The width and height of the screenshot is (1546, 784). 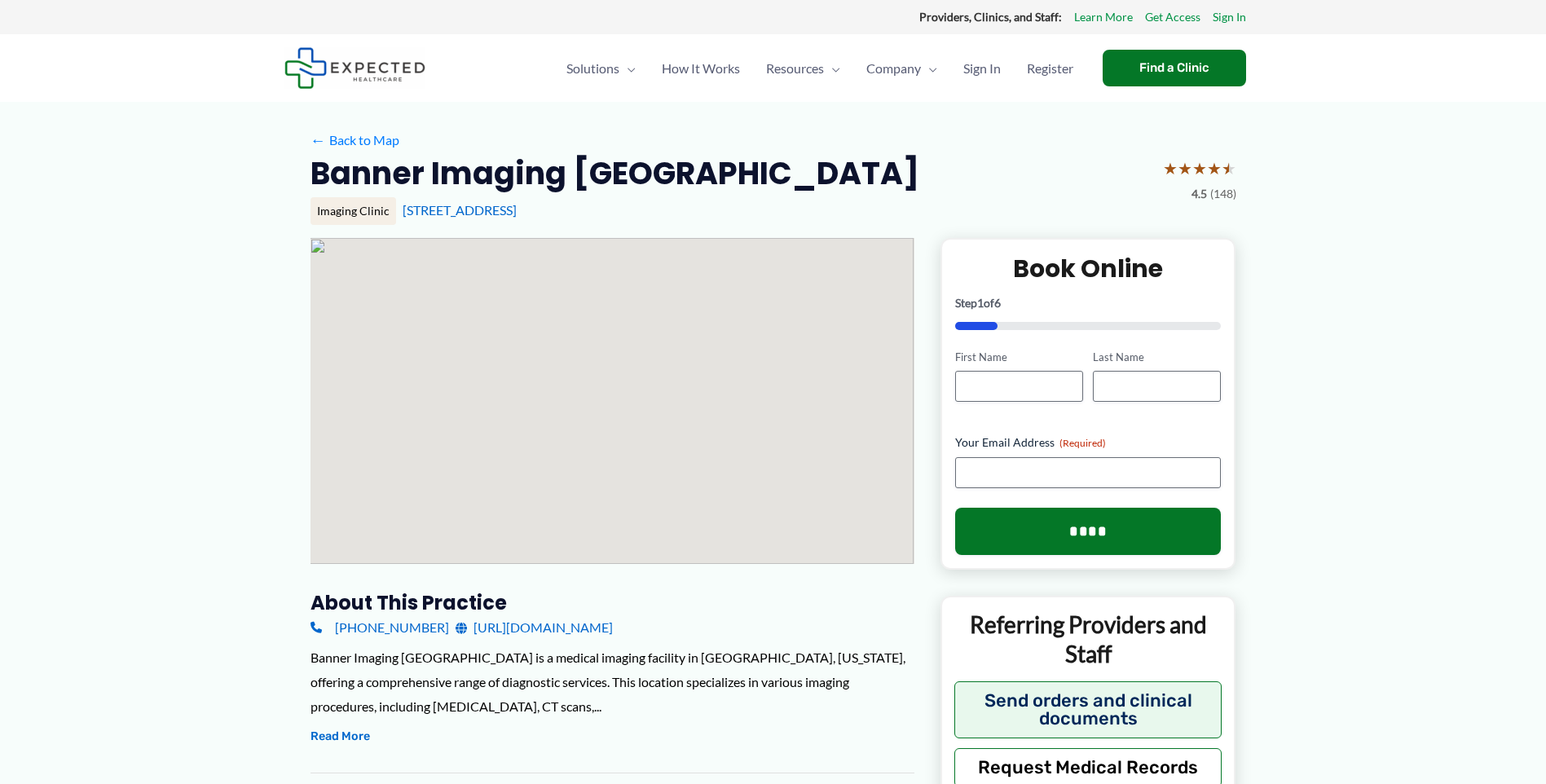 I want to click on div: Find a Clinic, so click(x=1175, y=68).